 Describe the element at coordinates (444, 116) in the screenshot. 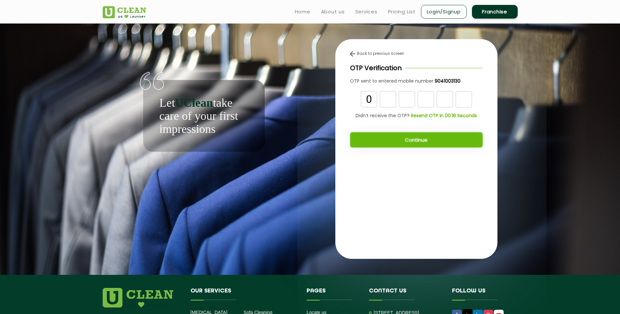

I see `b: Resend OTP in 00:18 Seconds` at that location.